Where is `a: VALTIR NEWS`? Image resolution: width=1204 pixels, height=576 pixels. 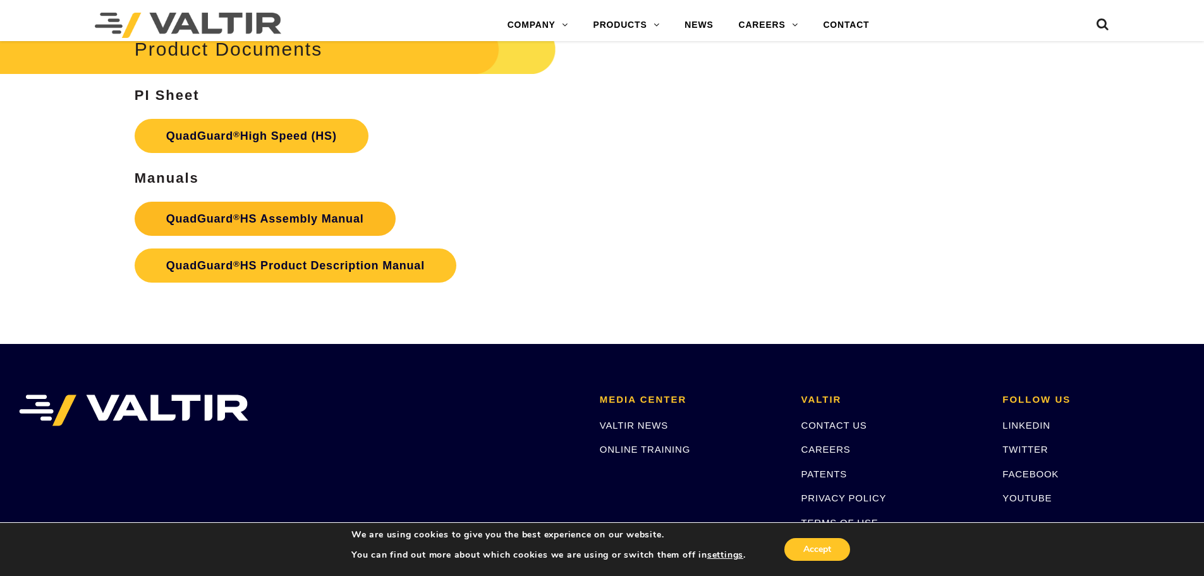 a: VALTIR NEWS is located at coordinates (634, 425).